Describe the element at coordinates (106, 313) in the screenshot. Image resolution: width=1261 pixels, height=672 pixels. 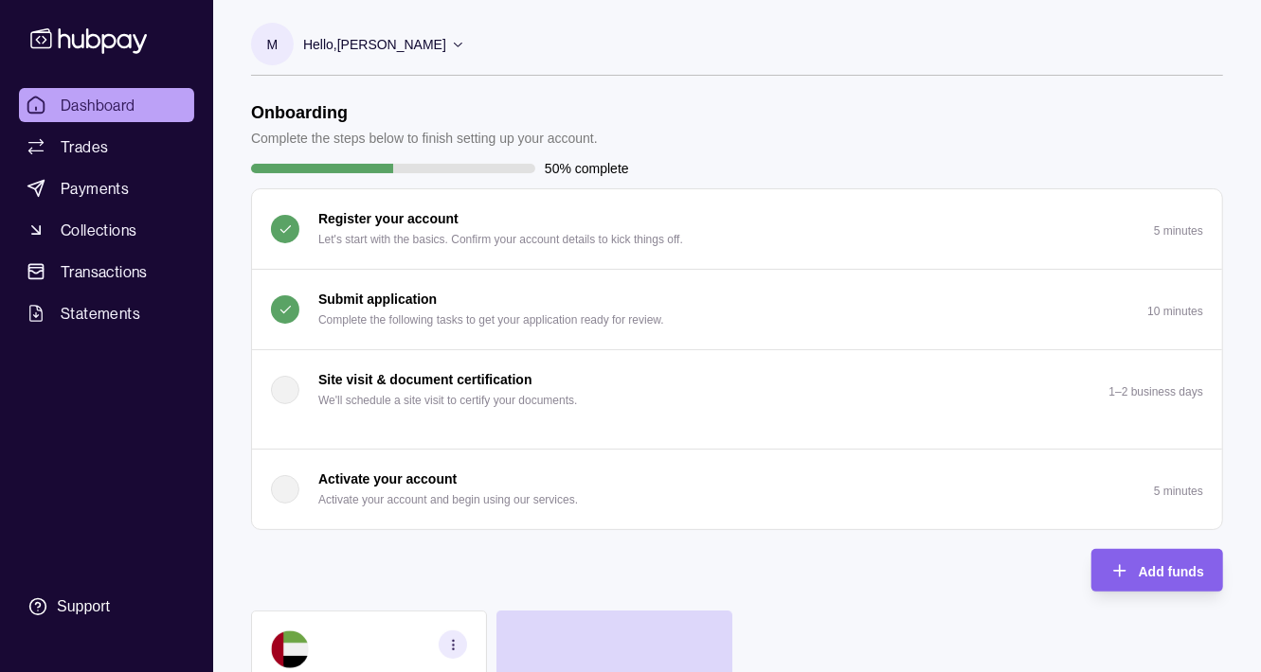
I see `a: Statements` at that location.